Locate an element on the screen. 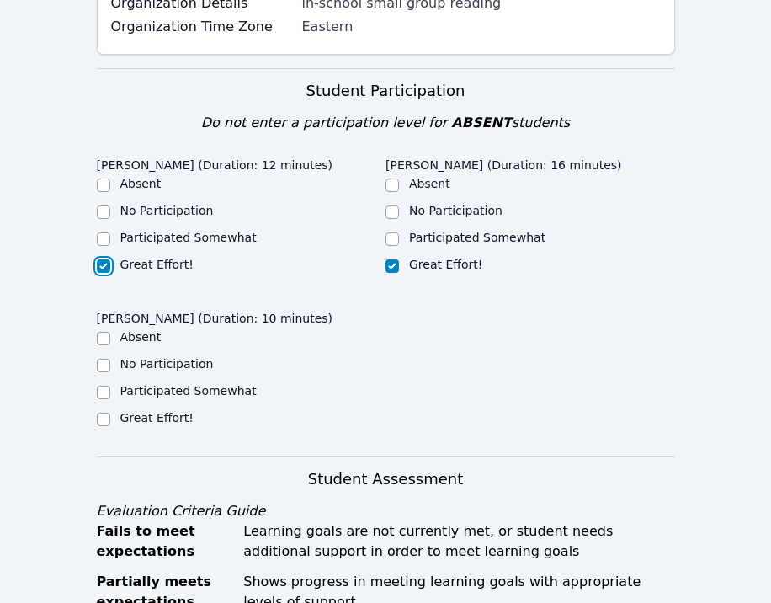  div: Eastern is located at coordinates (482, 27).